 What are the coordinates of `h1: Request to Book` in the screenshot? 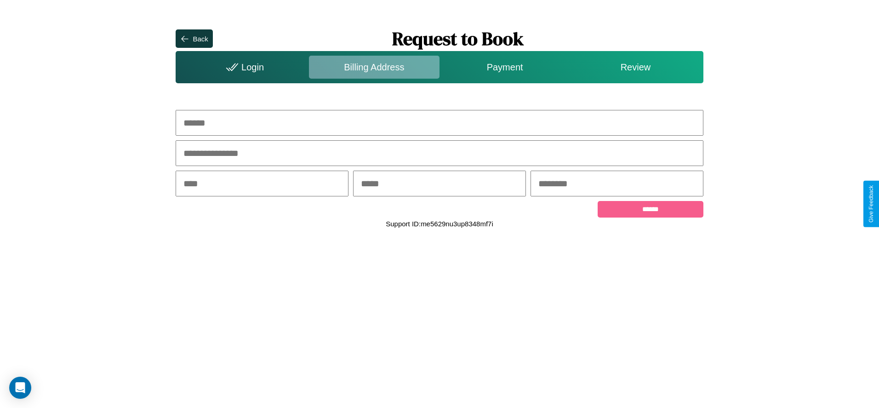 It's located at (458, 39).